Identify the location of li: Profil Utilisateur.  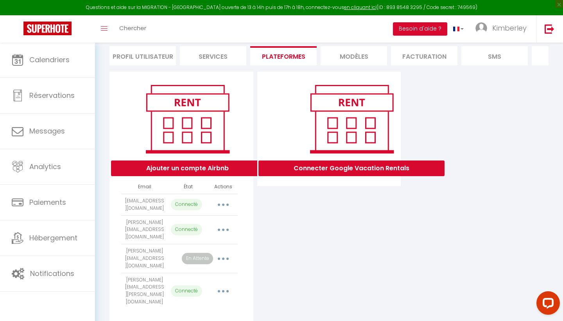
(143, 56).